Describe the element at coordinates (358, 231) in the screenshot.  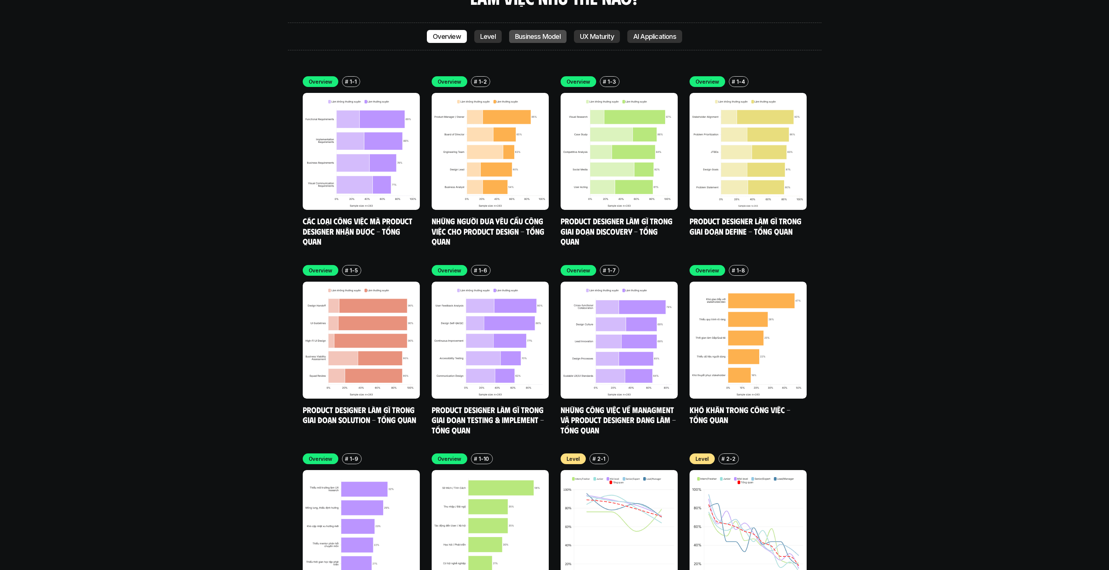
I see `a: Các loại công việc mà Product Designer nhận được - Tổng quan` at that location.